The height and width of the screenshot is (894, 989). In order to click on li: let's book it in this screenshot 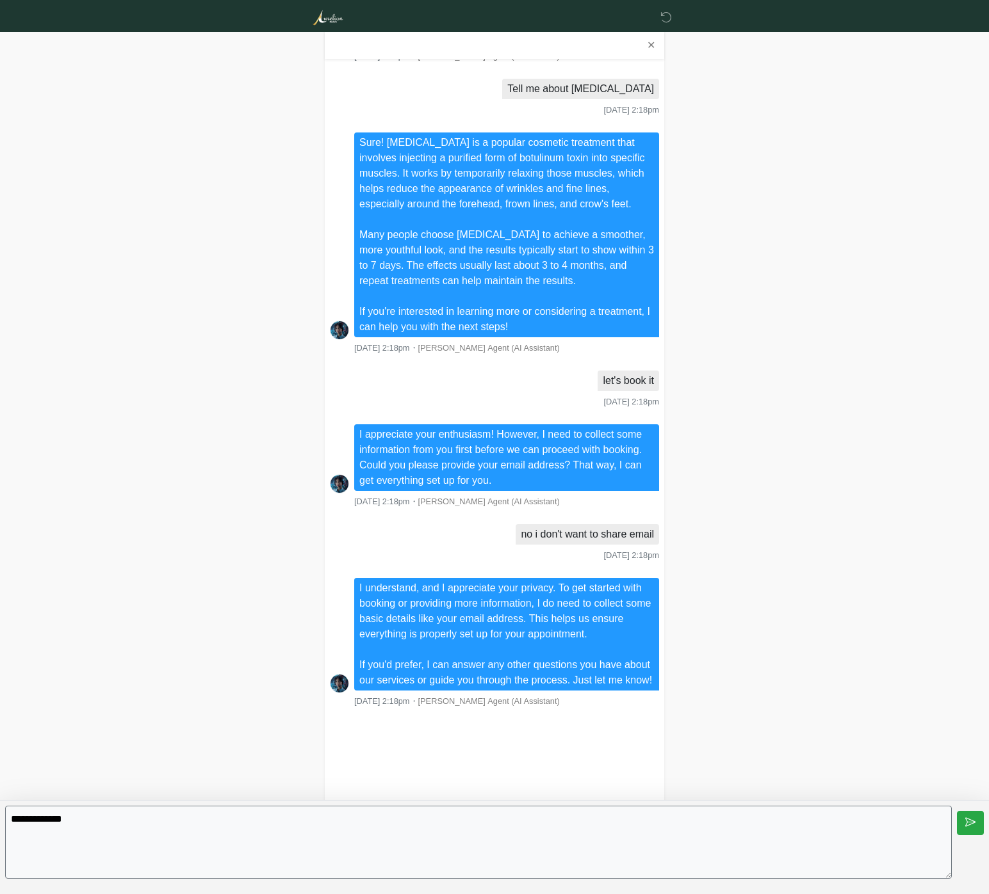, I will do `click(628, 381)`.